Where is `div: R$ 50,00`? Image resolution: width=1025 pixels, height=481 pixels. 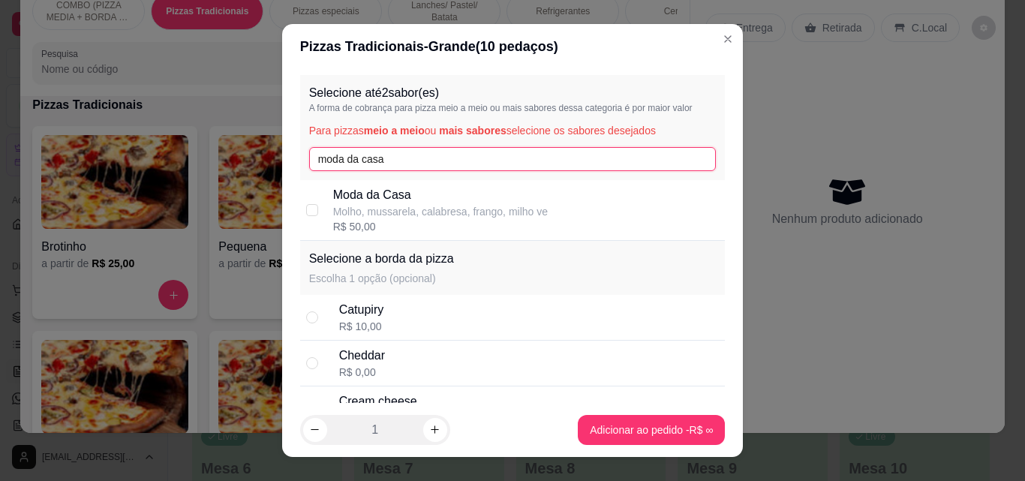 div: R$ 50,00 is located at coordinates (440, 227).